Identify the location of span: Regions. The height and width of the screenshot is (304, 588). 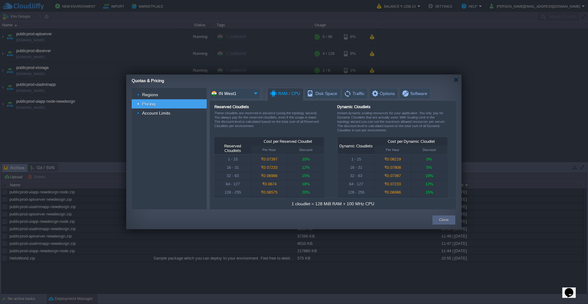
(150, 95).